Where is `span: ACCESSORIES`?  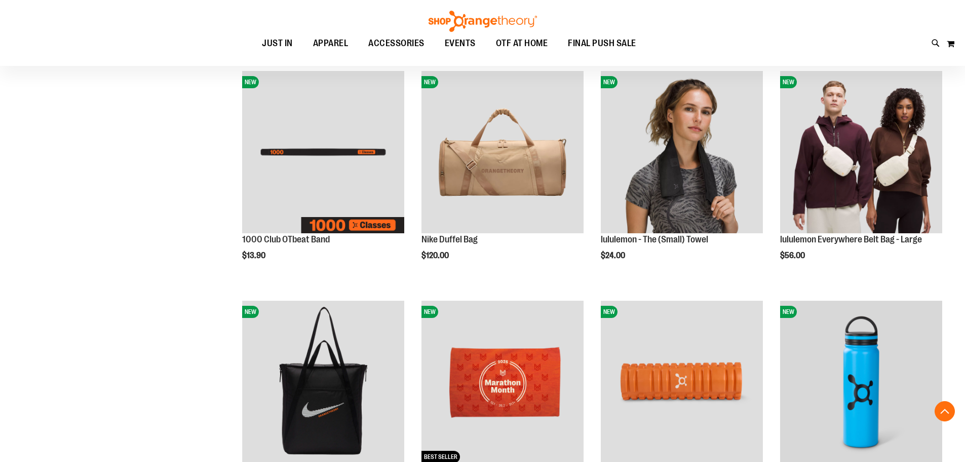 span: ACCESSORIES is located at coordinates (396, 43).